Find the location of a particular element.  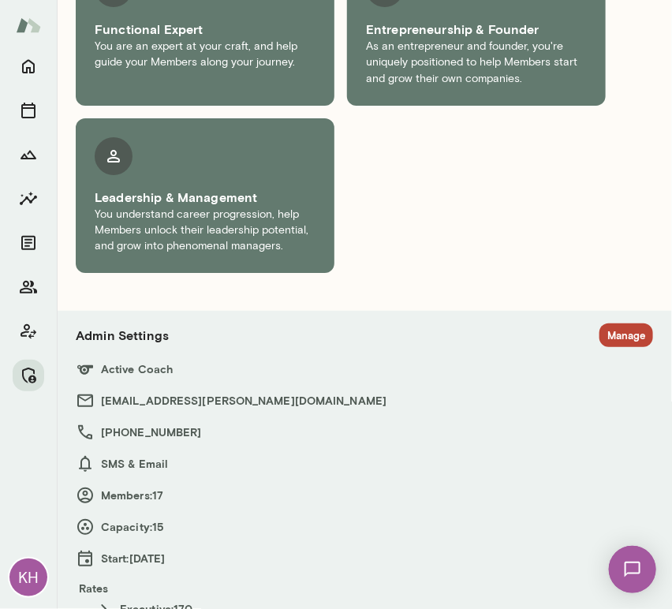

img: Mento is located at coordinates (28, 25).